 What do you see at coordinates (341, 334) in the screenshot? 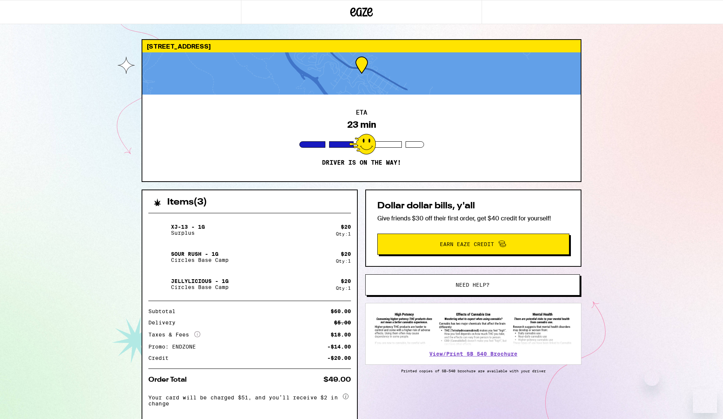
I see `div: $18.00` at bounding box center [341, 334].